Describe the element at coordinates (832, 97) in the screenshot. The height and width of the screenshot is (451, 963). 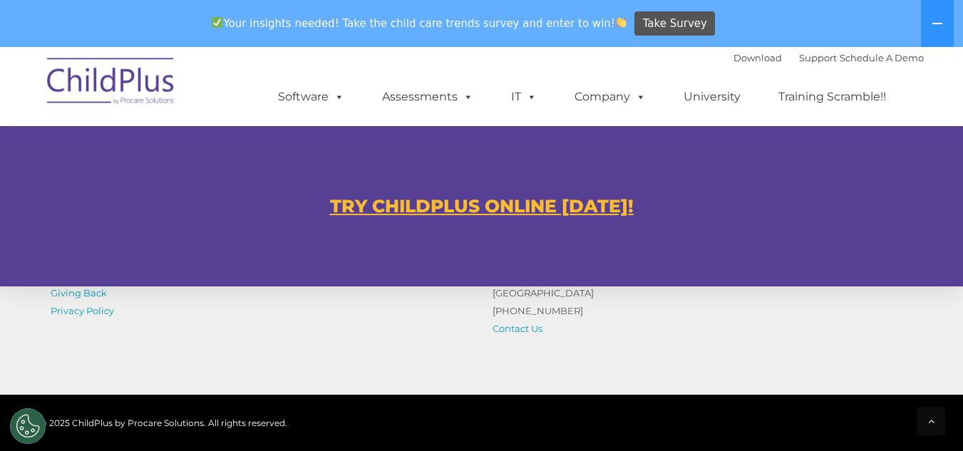
I see `a: Training Scramble!!` at that location.